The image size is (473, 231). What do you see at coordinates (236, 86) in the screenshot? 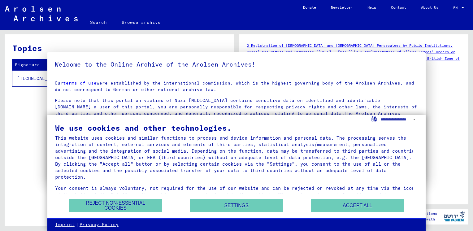
I see `p: Our were established by the international commission, which is the highest governing body of the ...` at bounding box center [236, 86].